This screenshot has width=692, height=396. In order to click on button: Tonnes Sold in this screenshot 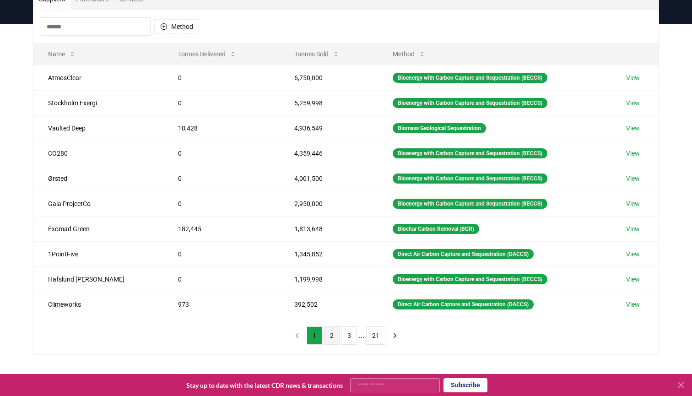, I will do `click(316, 54)`.